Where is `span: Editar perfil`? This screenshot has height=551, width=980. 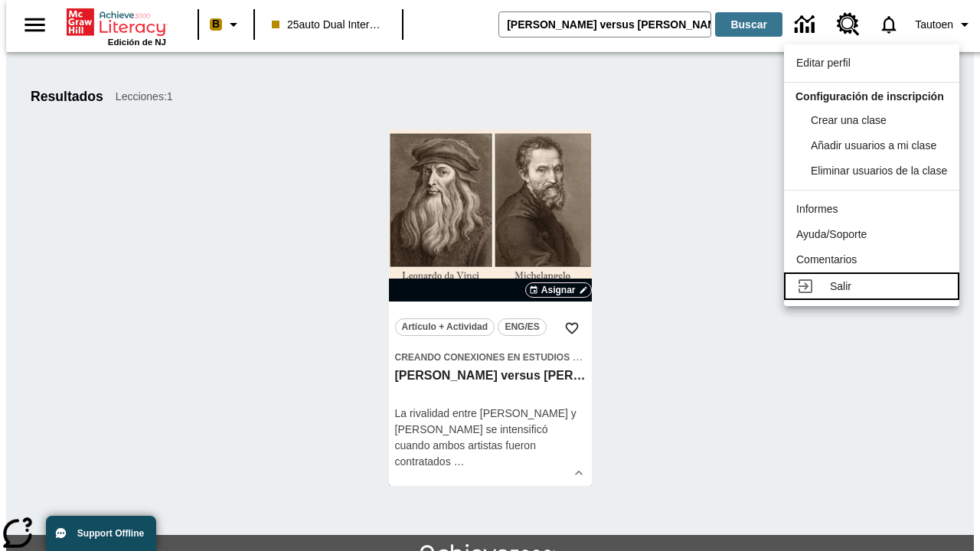
span: Editar perfil is located at coordinates (823, 63).